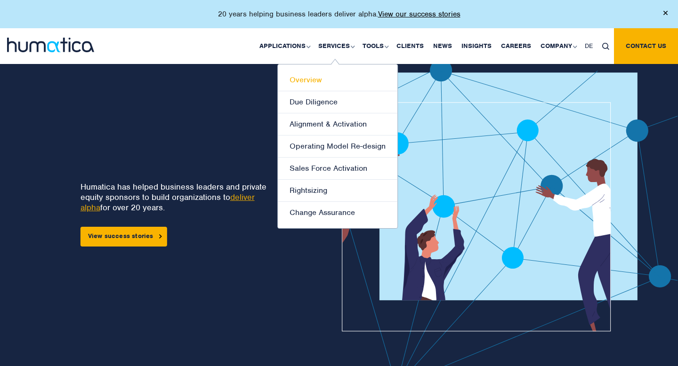 This screenshot has width=678, height=366. Describe the element at coordinates (646, 46) in the screenshot. I see `a: Contact us` at that location.